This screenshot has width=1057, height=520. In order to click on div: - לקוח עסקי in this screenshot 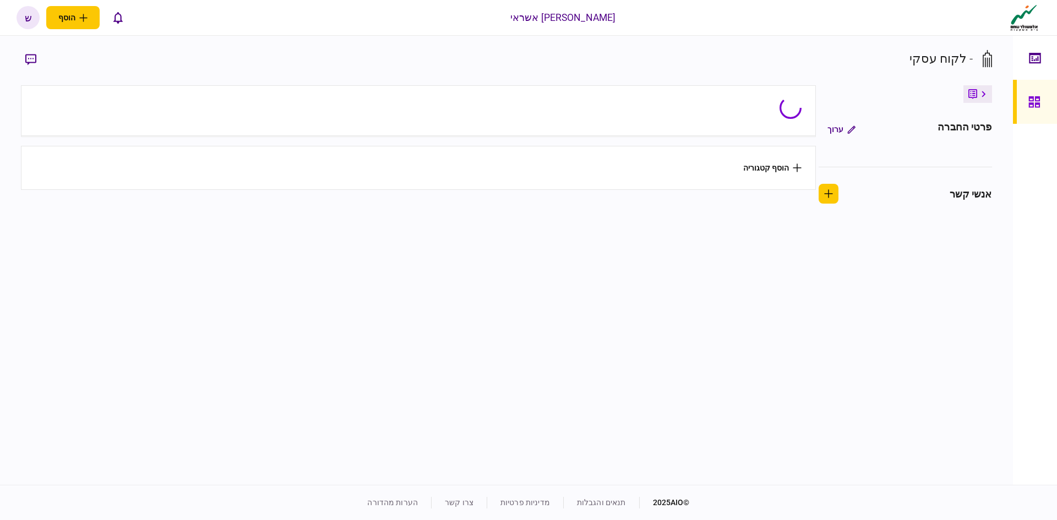, I will do `click(941, 58)`.